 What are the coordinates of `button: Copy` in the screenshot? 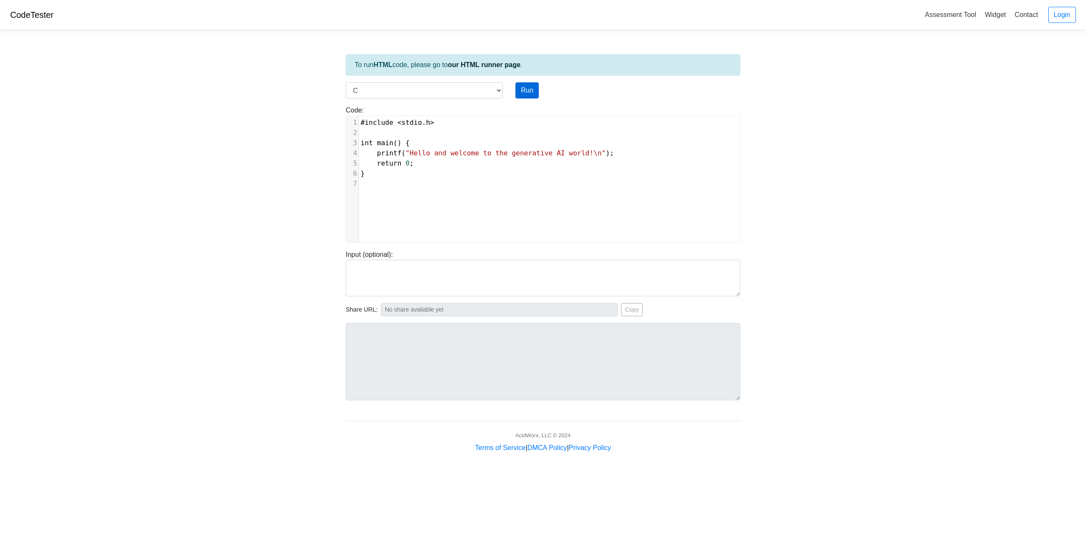 It's located at (632, 309).